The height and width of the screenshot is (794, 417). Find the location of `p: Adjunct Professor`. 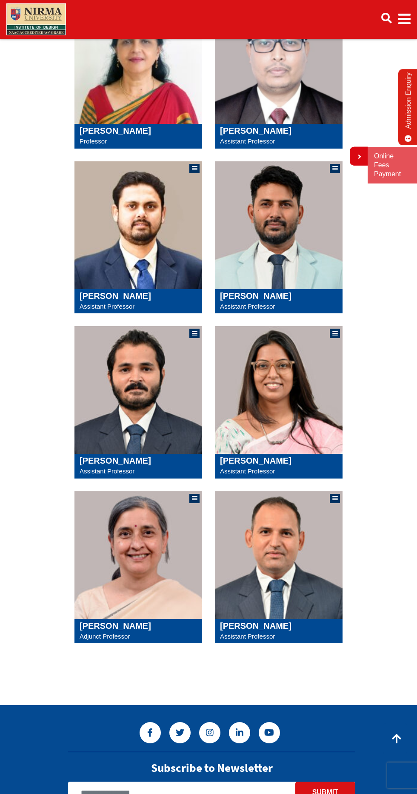

p: Adjunct Professor is located at coordinates (138, 637).